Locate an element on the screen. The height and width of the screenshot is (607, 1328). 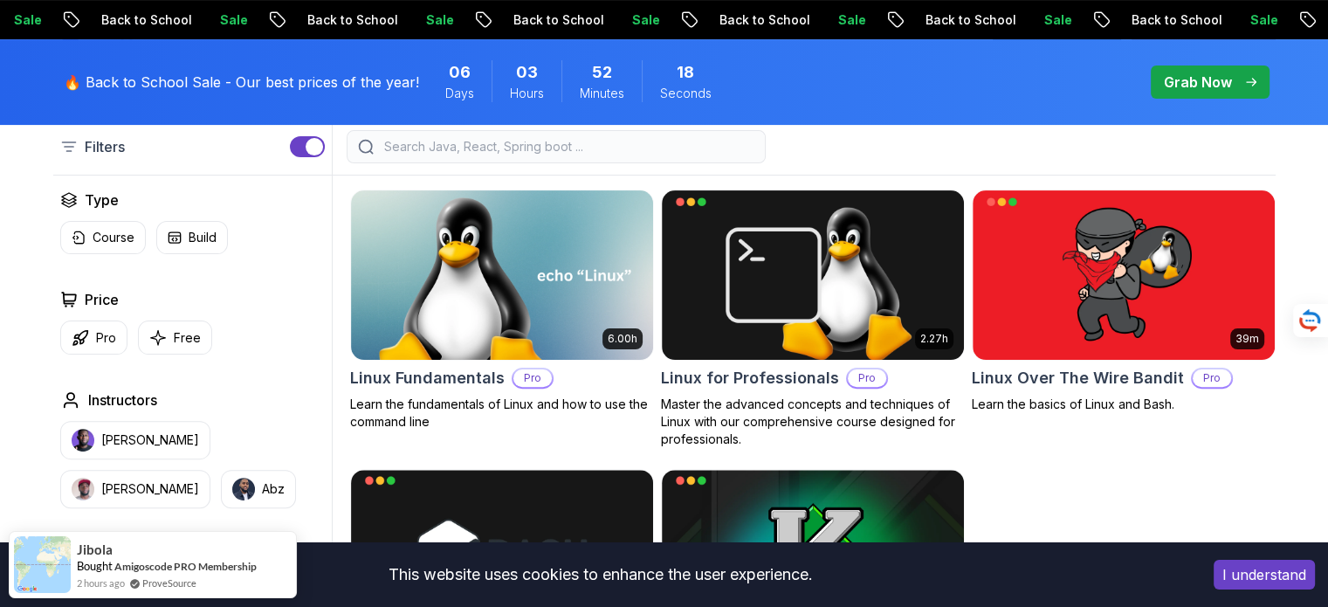
p: 39m is located at coordinates (1246, 339).